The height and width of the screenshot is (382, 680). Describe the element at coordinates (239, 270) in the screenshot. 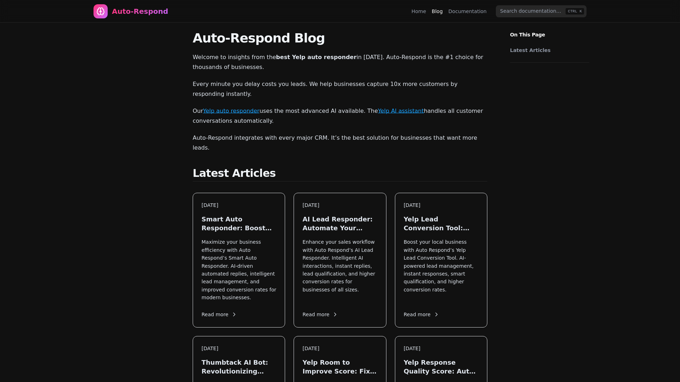

I see `p: Maximize your business efficiency with Auto Respond’s Smart Auto Responder. AI-driven automated r...` at that location.